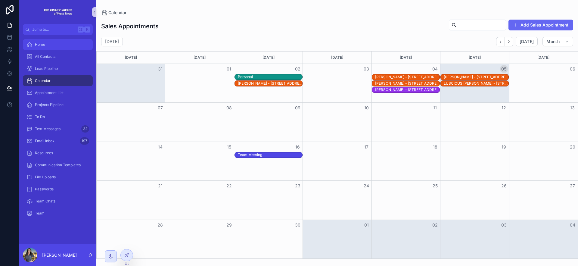  What do you see at coordinates (558, 42) in the screenshot?
I see `button: Month` at bounding box center [558, 42].